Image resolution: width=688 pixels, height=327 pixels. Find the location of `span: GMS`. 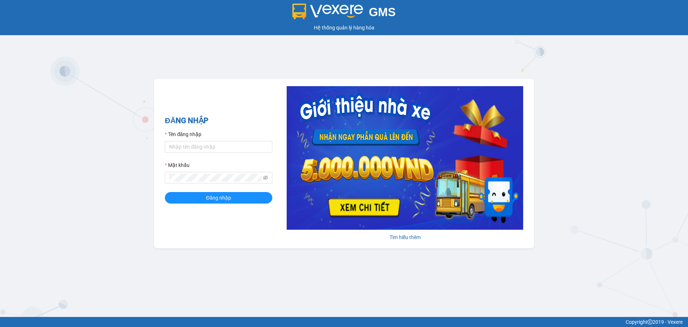

span: GMS is located at coordinates (382, 12).